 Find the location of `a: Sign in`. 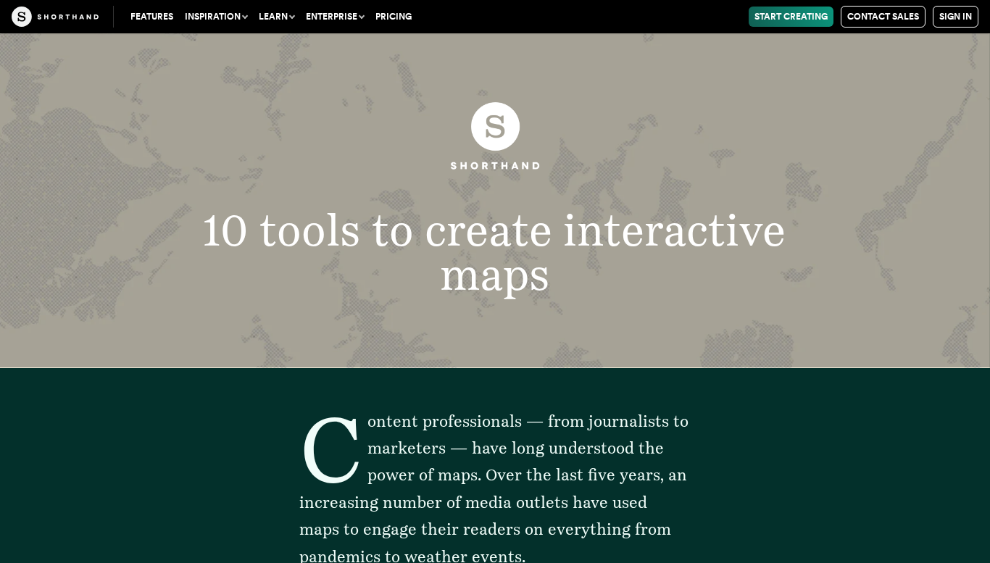

a: Sign in is located at coordinates (955, 17).